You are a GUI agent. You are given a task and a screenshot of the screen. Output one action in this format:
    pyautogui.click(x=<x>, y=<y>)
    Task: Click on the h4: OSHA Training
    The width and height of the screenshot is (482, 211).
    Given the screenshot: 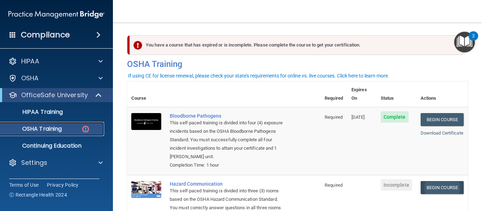 What is the action you would take?
    pyautogui.click(x=297, y=64)
    